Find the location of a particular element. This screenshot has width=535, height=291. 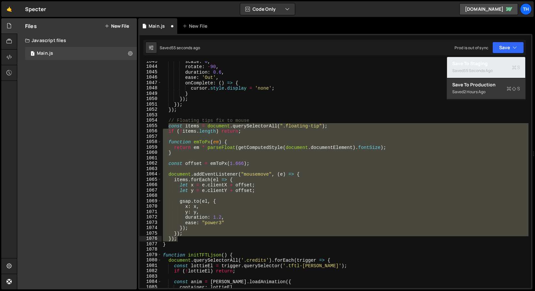

button: Save is located at coordinates (508, 48).